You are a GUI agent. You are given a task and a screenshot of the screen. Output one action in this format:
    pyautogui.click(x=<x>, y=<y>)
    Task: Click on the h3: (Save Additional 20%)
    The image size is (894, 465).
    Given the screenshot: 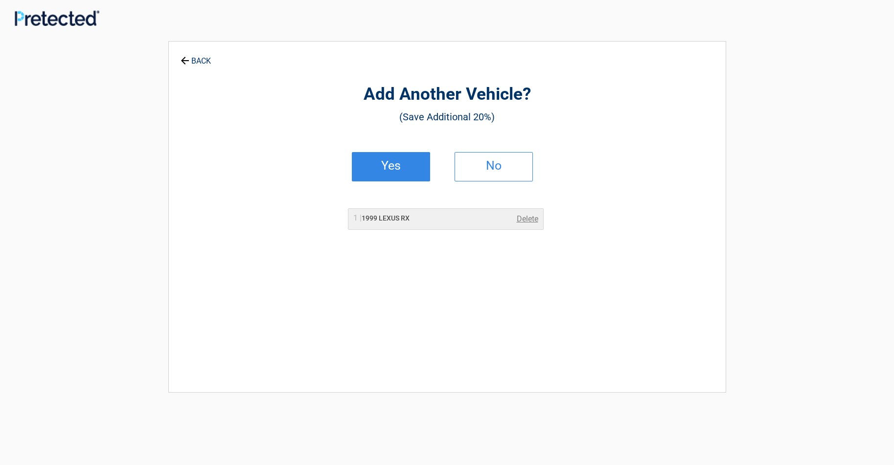 What is the action you would take?
    pyautogui.click(x=447, y=117)
    